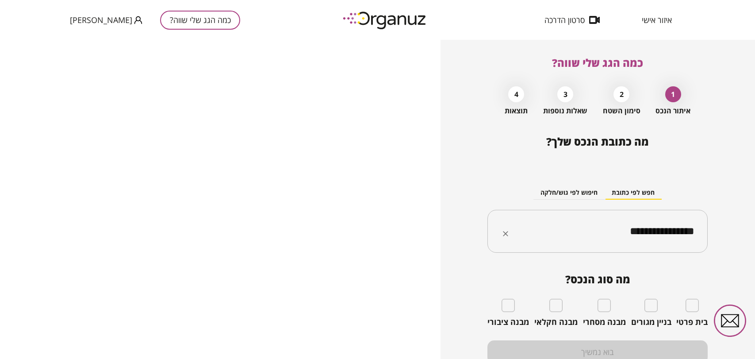 This screenshot has height=359, width=755. What do you see at coordinates (651, 322) in the screenshot?
I see `span: בניין מגורים` at bounding box center [651, 322].